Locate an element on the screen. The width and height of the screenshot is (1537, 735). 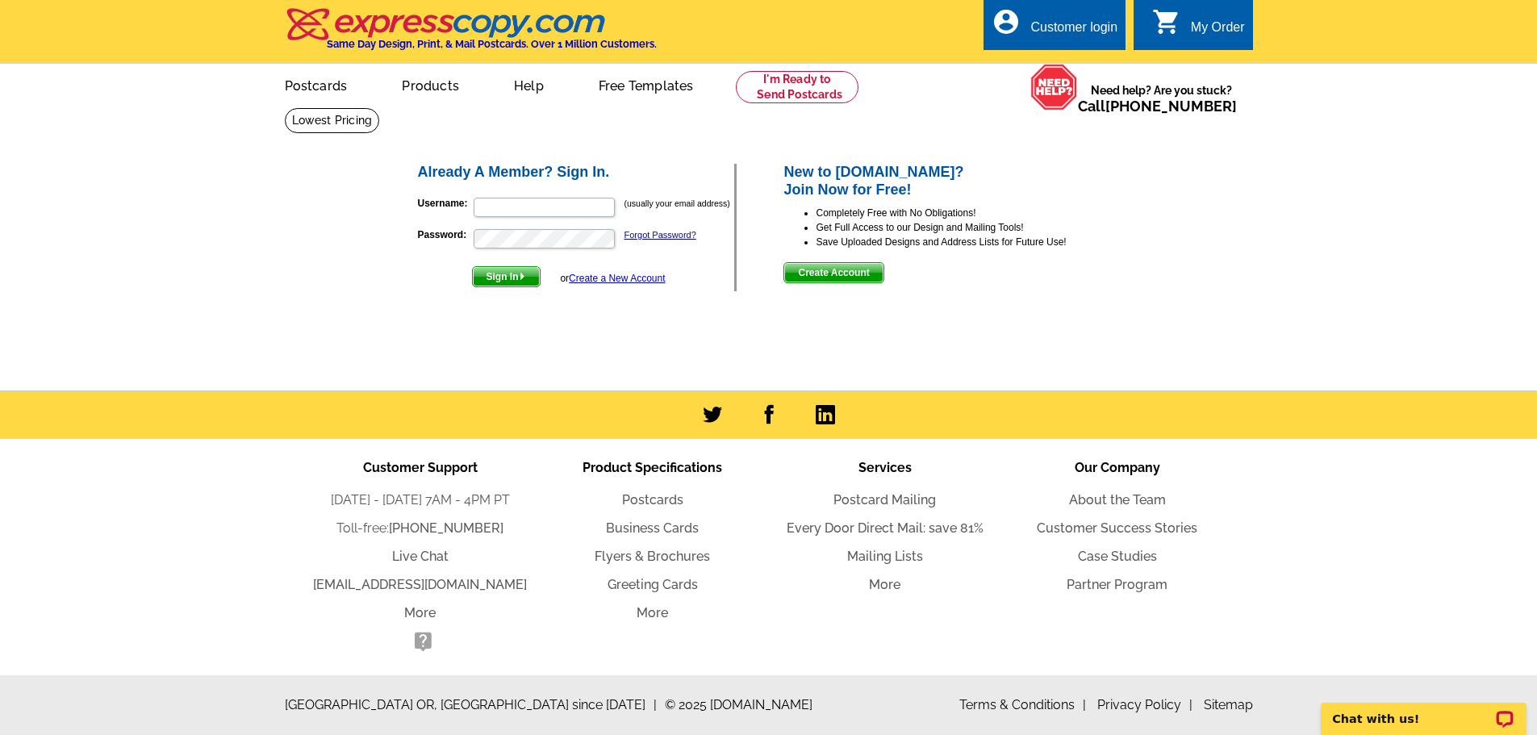
label: Password: is located at coordinates (444, 235).